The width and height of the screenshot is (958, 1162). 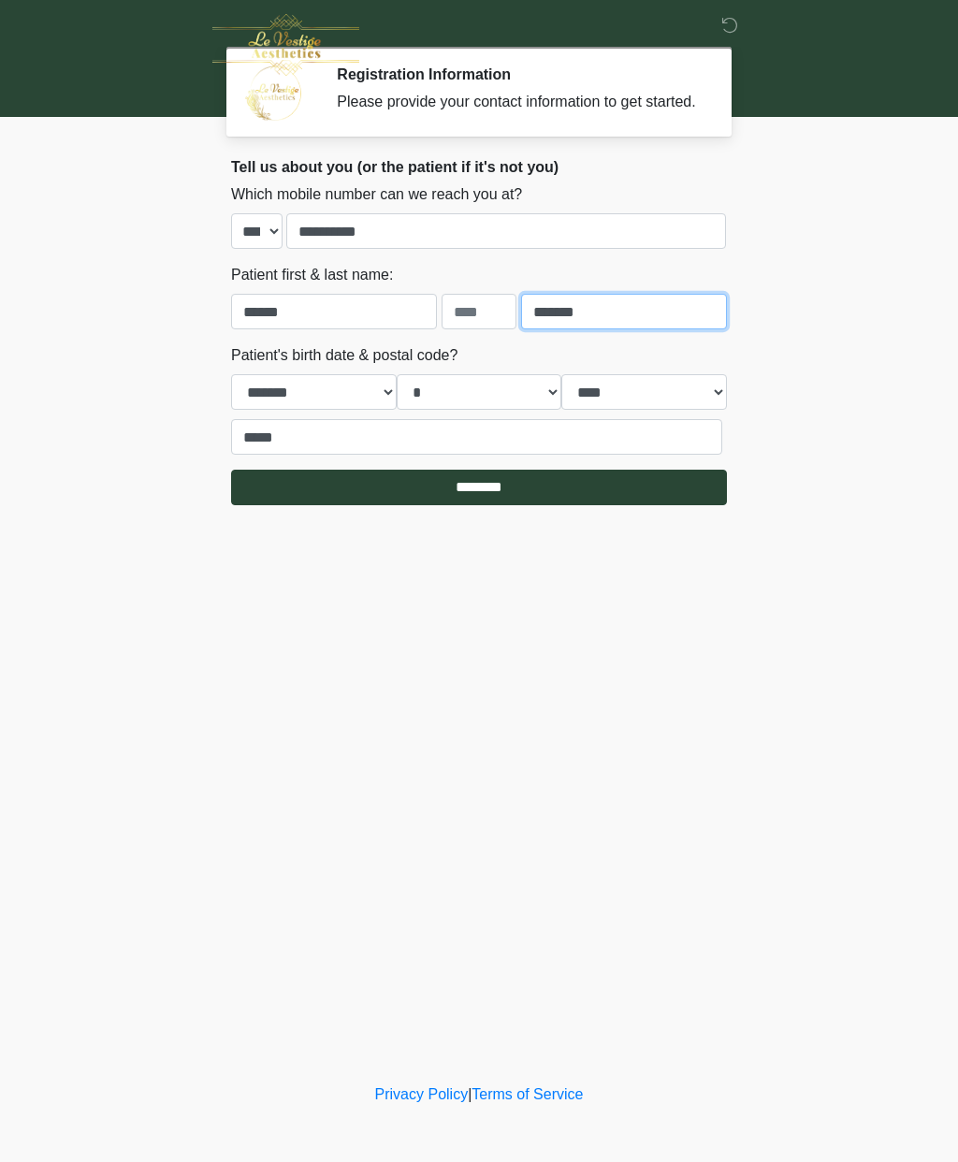 I want to click on a: Terms of Service, so click(x=527, y=1093).